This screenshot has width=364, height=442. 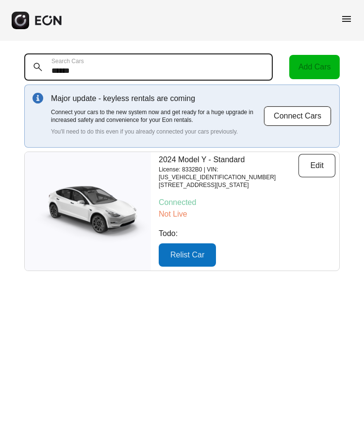 I want to click on button: Relist Car, so click(x=187, y=255).